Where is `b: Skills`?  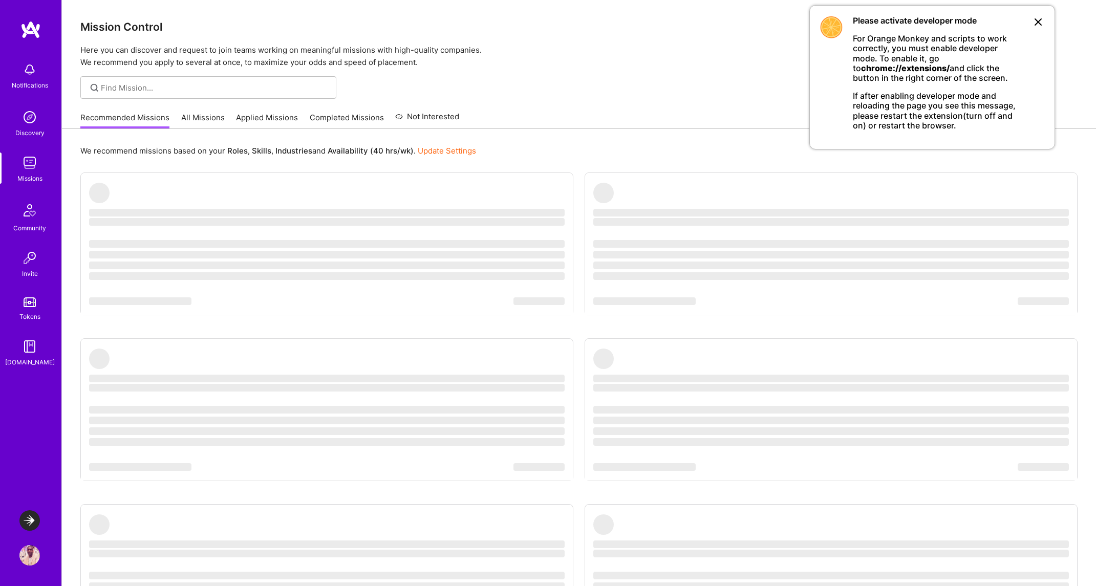
b: Skills is located at coordinates (262, 151).